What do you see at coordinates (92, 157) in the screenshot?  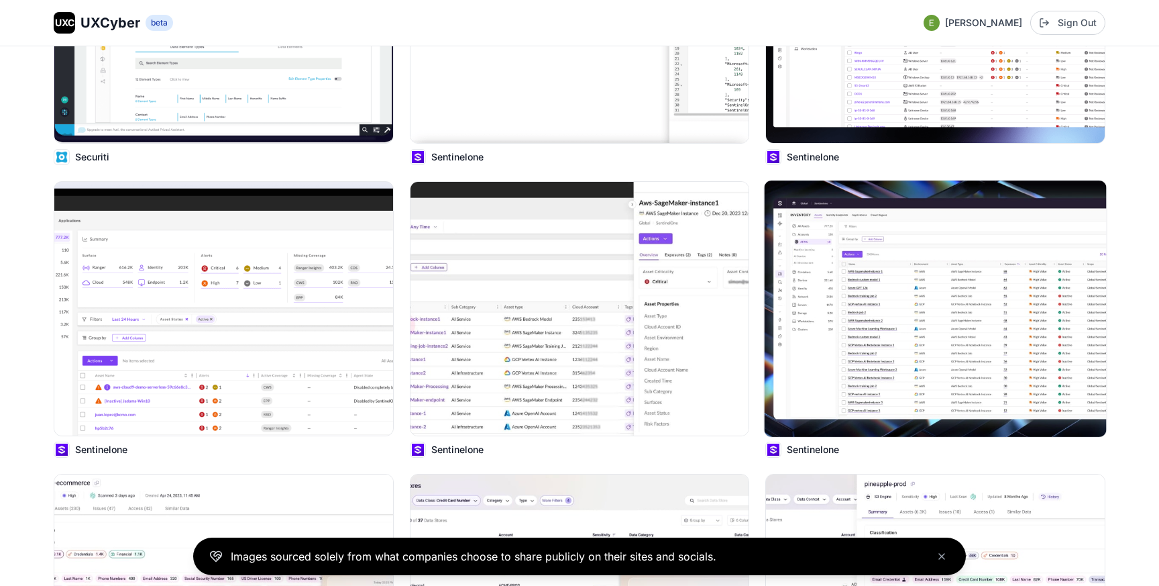 I see `p: Securiti` at bounding box center [92, 157].